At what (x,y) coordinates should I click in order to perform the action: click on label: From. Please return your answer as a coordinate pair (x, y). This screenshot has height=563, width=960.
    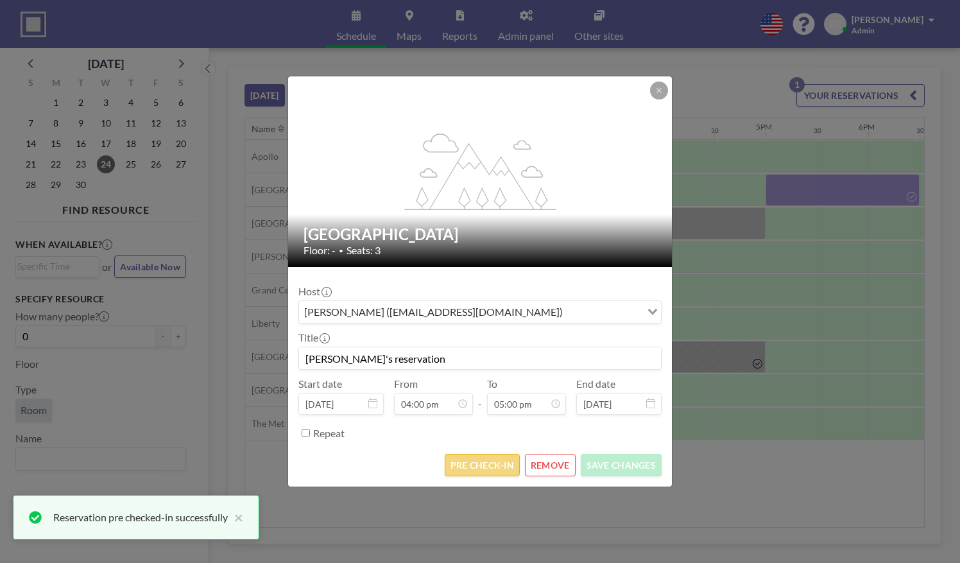
    Looking at the image, I should click on (406, 384).